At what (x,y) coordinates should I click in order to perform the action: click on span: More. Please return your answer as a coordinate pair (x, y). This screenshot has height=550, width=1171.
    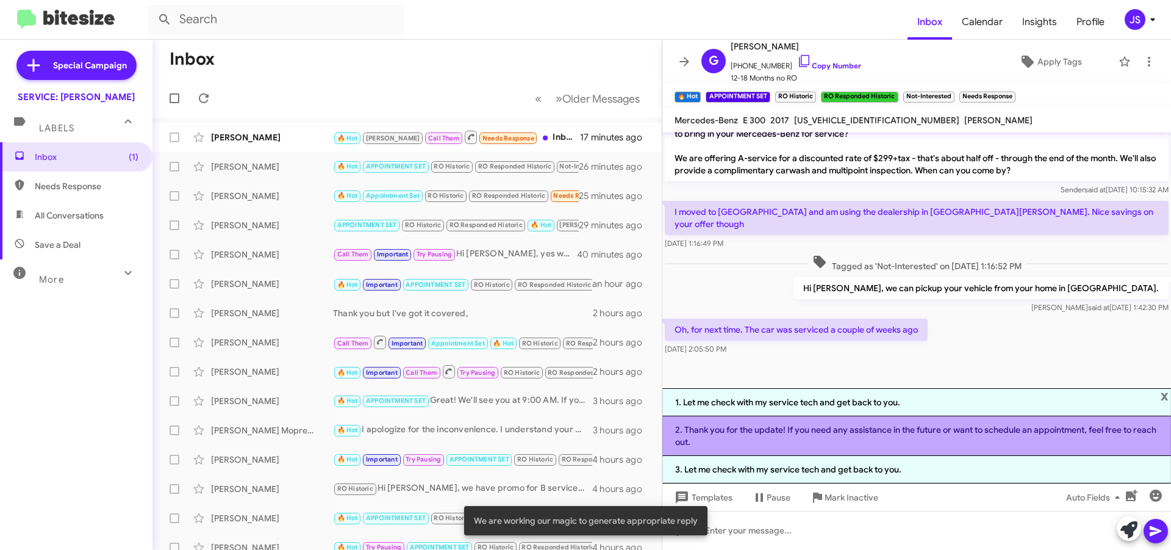
    Looking at the image, I should click on (51, 279).